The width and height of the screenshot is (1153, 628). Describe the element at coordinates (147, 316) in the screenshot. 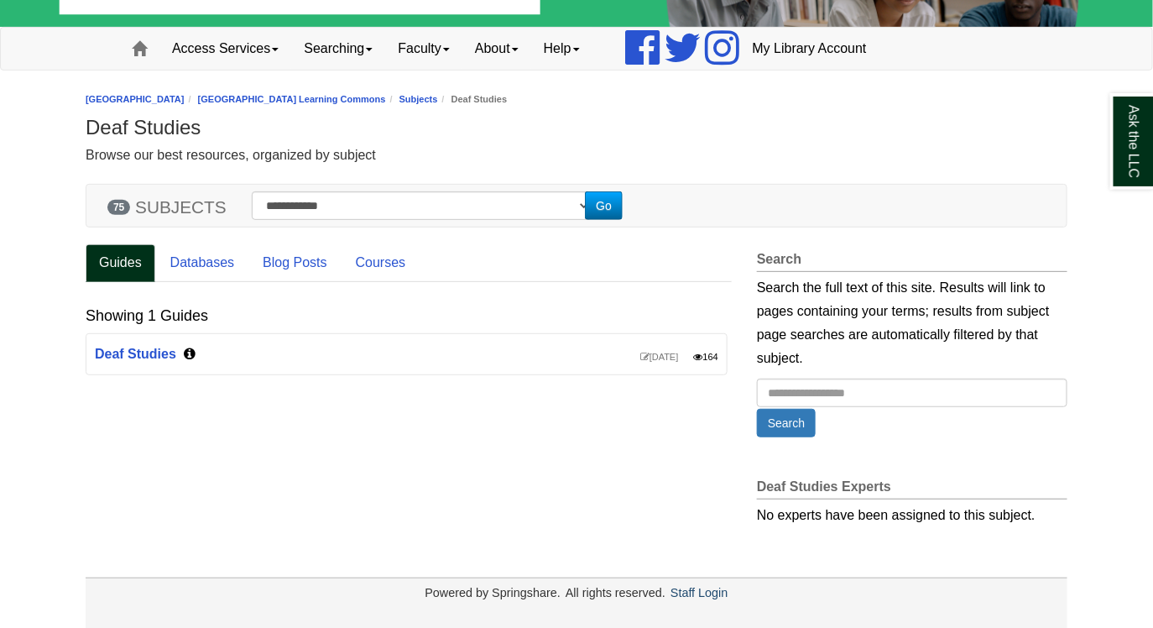

I see `h2: Showing 1 Guides` at that location.